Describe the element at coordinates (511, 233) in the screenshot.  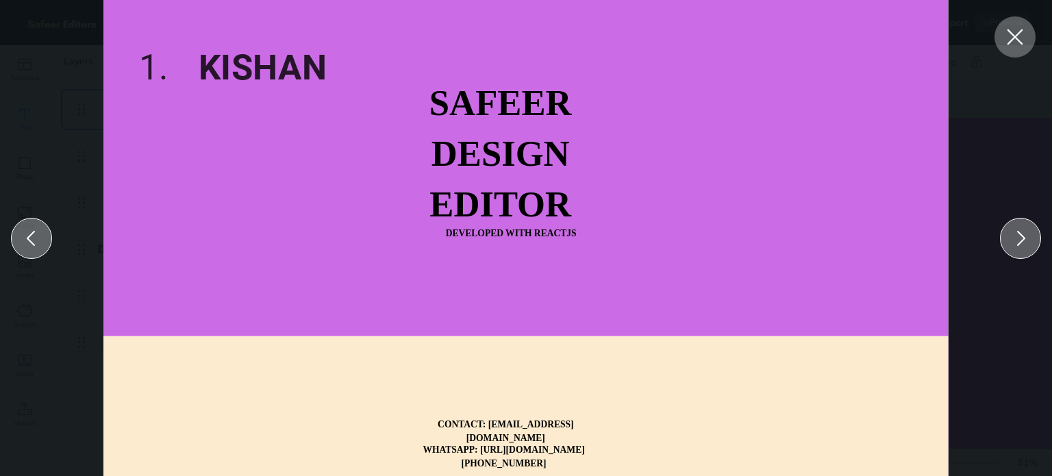
I see `strong: DEVELOPED WITH REACTJS` at that location.